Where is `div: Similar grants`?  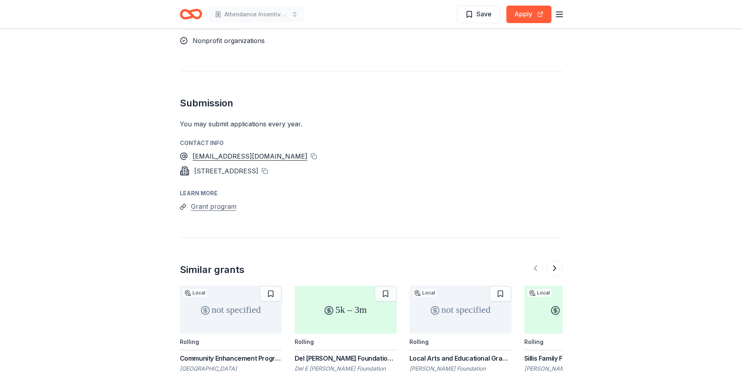 div: Similar grants is located at coordinates (212, 270).